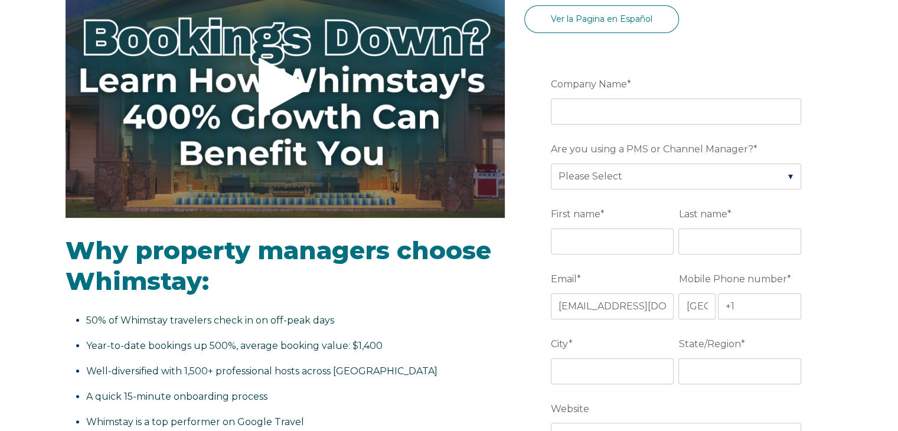 The height and width of the screenshot is (431, 898). What do you see at coordinates (234, 345) in the screenshot?
I see `span: Year-to-date bookings up 500%, average booking value: $1,400` at bounding box center [234, 345].